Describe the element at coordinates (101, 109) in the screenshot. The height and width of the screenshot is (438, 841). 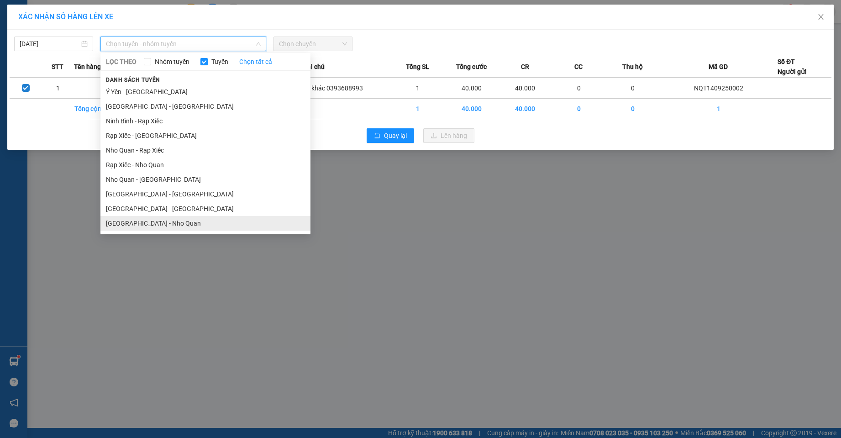
I see `td: Tổng cộng` at that location.